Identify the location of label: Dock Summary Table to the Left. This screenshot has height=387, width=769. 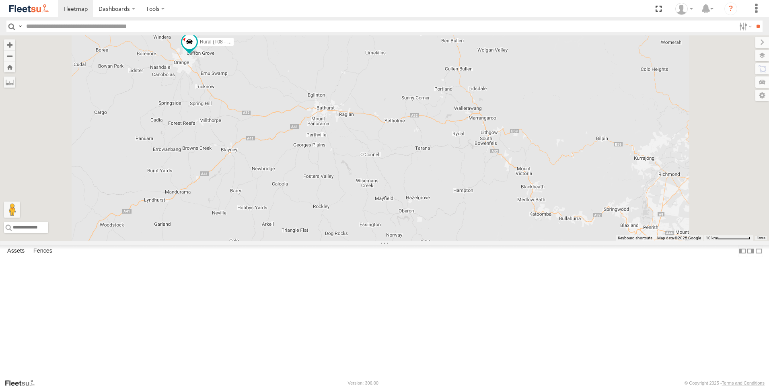
(743, 251).